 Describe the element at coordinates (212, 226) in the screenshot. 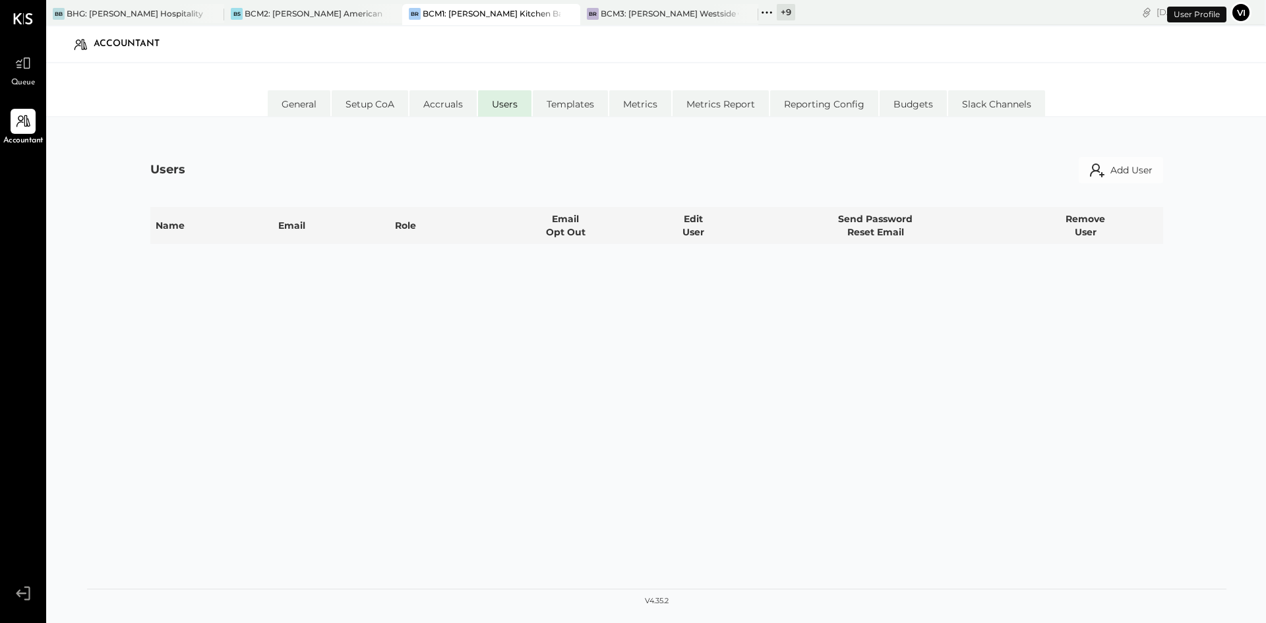

I see `th: Name` at that location.